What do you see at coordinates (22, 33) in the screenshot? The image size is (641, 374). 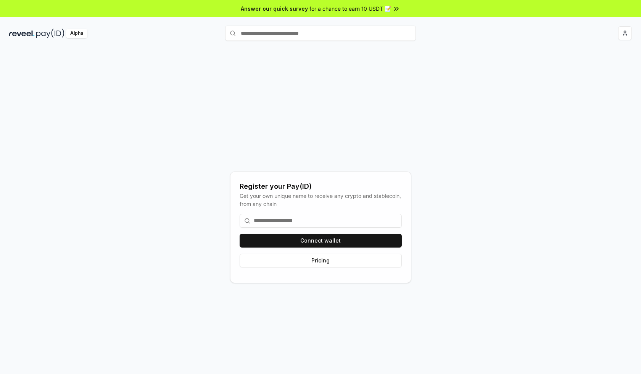 I see `img: reveel_dark` at bounding box center [22, 33].